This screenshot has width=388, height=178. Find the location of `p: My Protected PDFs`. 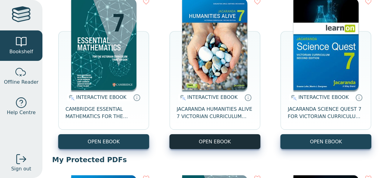

p: My Protected PDFs is located at coordinates (215, 159).